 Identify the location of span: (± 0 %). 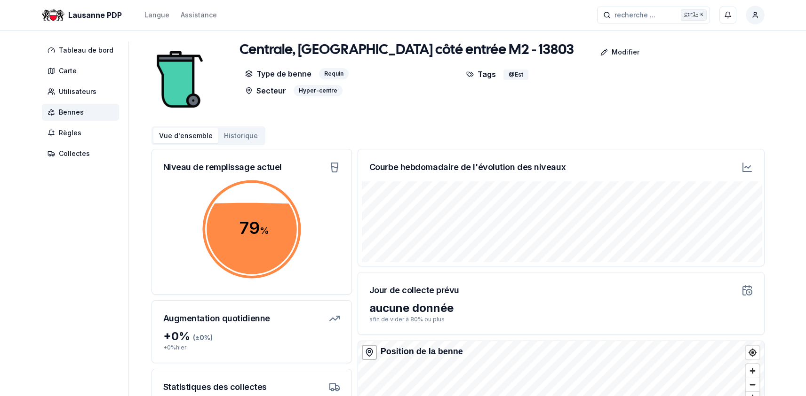
(203, 338).